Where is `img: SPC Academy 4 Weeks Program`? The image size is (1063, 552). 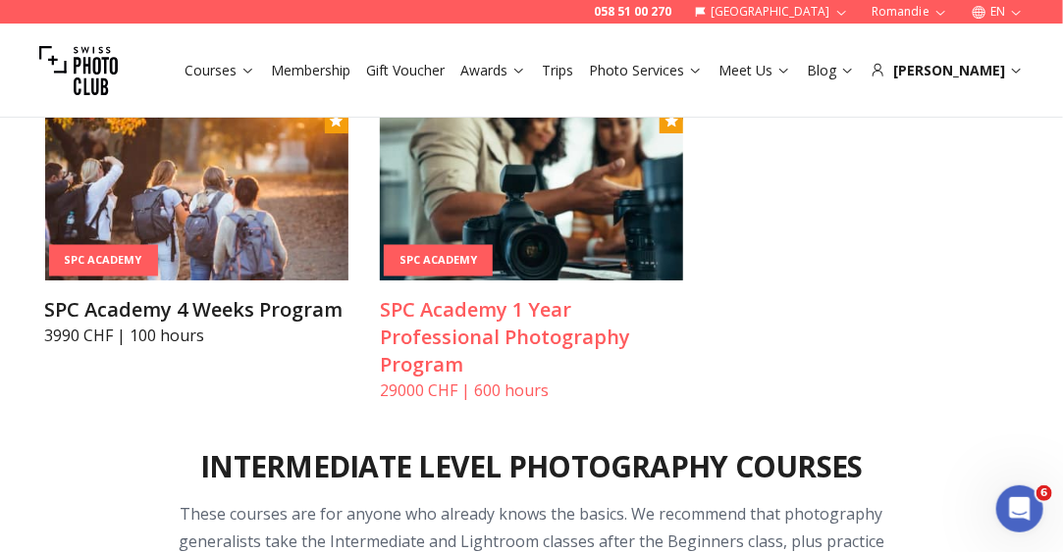 img: SPC Academy 4 Weeks Program is located at coordinates (196, 195).